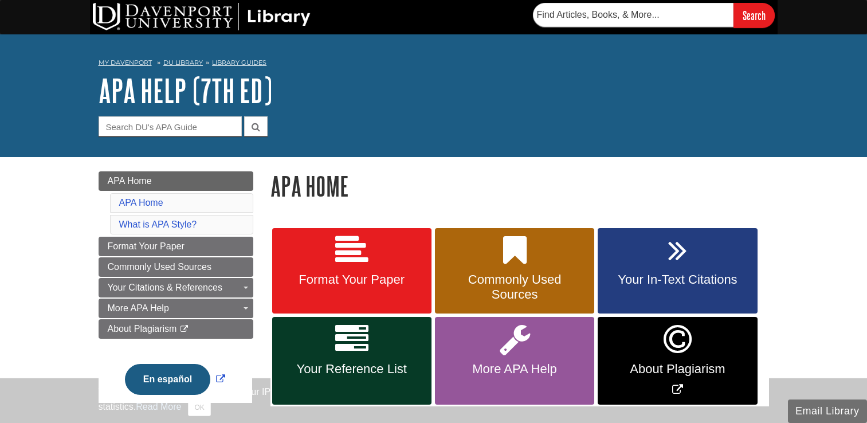  Describe the element at coordinates (170, 126) in the screenshot. I see `input: Search DU's APA Guide` at that location.